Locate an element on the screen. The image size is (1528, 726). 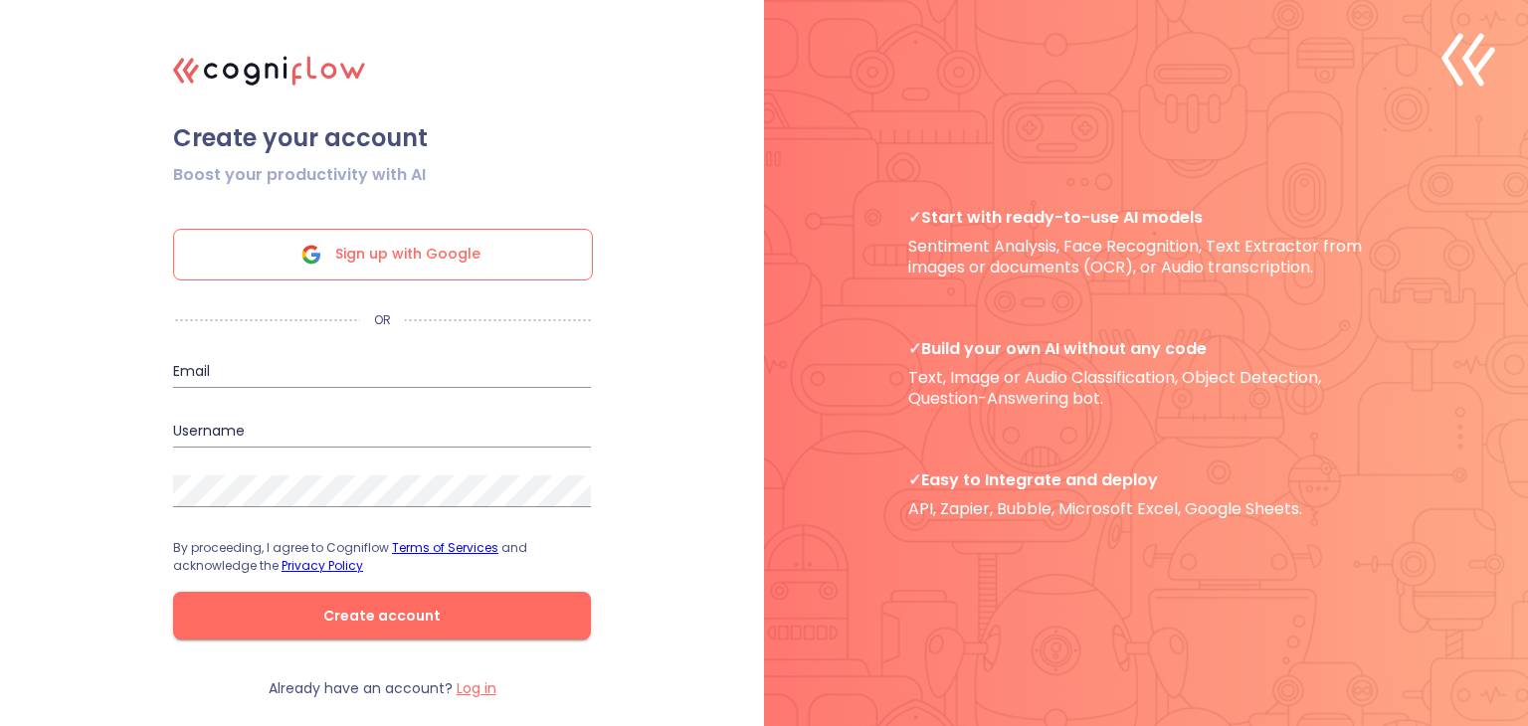
span: Create account is located at coordinates (382, 616).